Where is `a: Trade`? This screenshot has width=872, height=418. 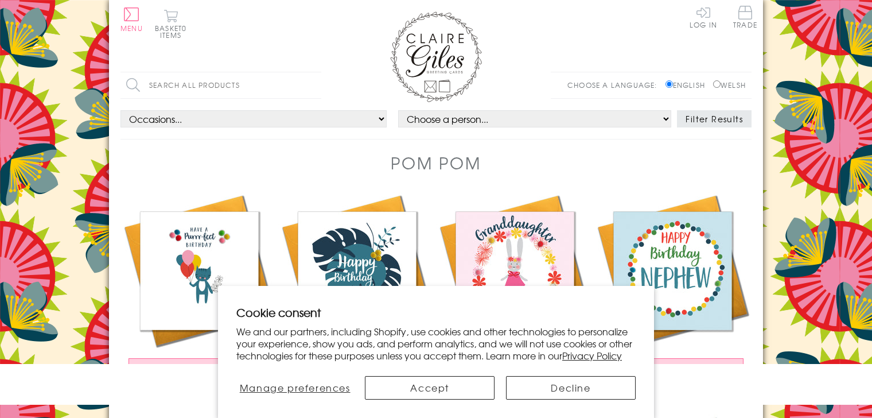 a: Trade is located at coordinates (745, 18).